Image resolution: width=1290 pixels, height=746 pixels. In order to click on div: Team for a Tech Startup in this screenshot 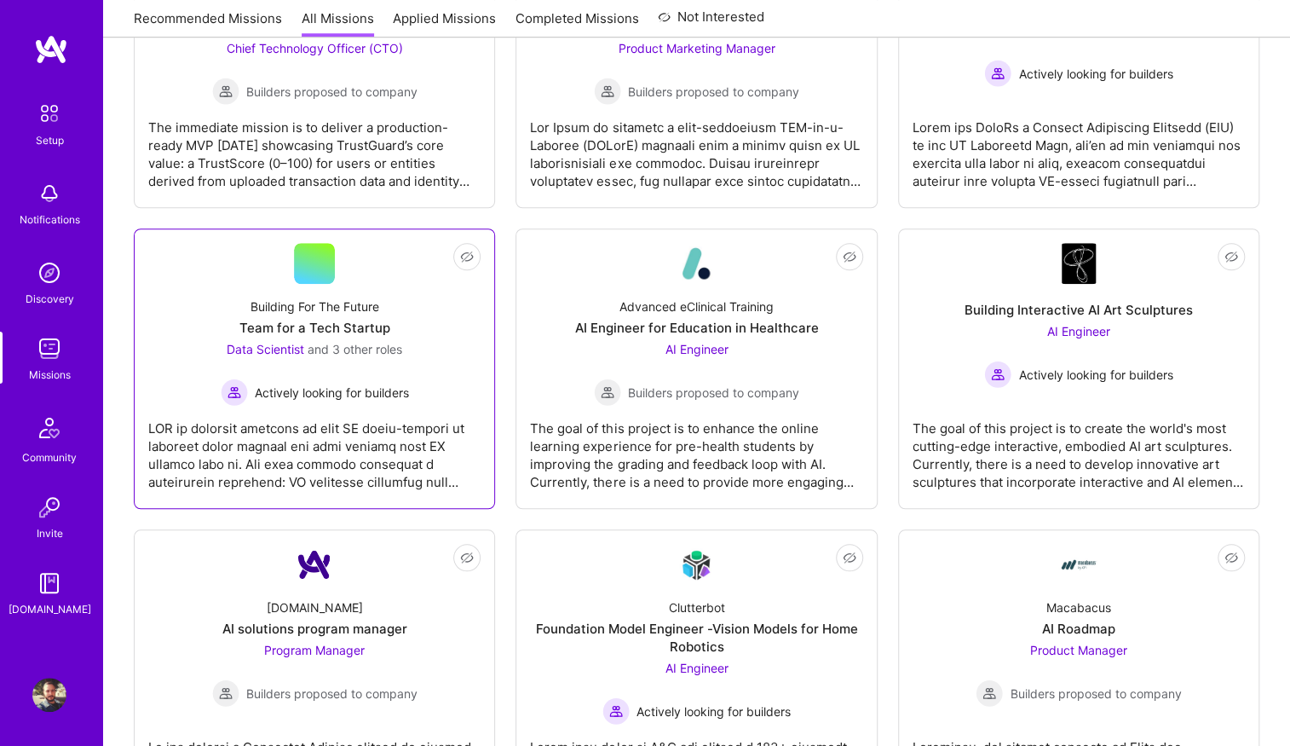, I will do `click(314, 327)`.